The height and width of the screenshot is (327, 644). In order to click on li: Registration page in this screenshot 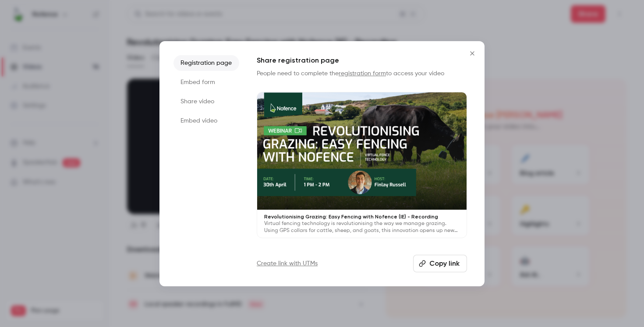, I will do `click(206, 63)`.